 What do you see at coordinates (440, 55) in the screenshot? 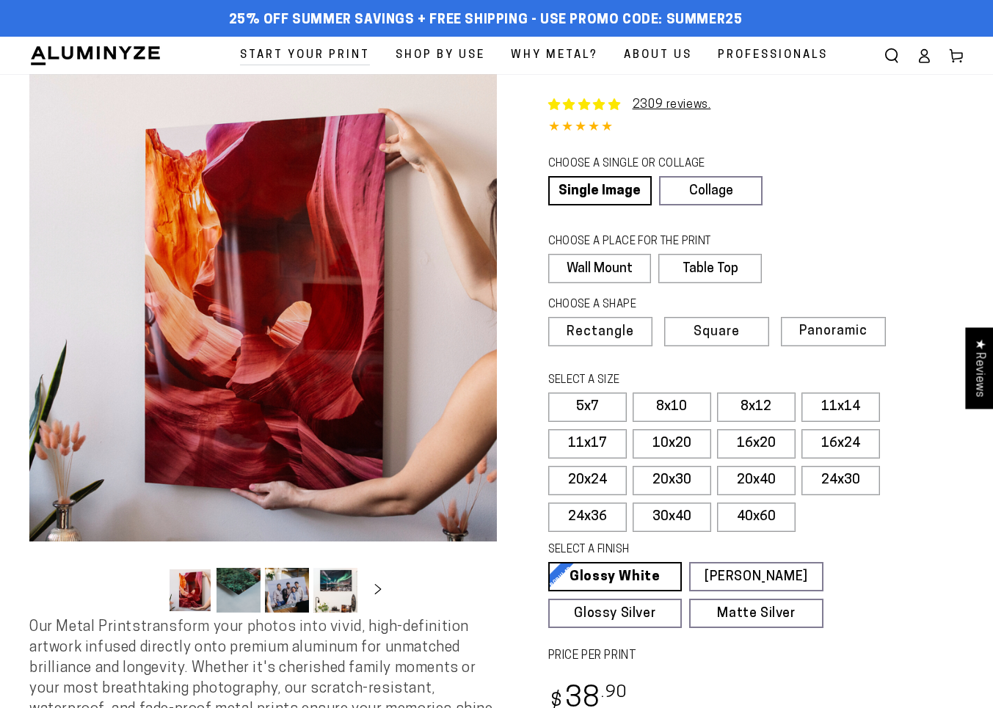
I see `a: Shop By Use` at bounding box center [440, 55].